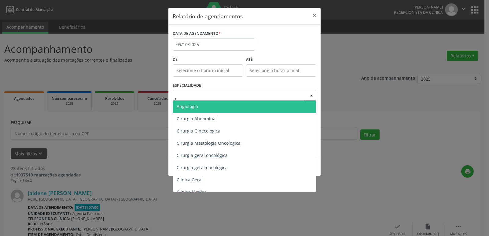 Image resolution: width=489 pixels, height=236 pixels. Describe the element at coordinates (214, 45) in the screenshot. I see `input: Selecione uma data ou intervalo` at that location.